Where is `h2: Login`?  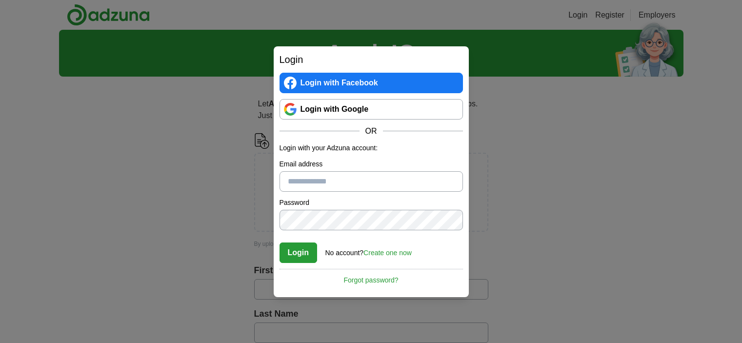 h2: Login is located at coordinates (371, 60).